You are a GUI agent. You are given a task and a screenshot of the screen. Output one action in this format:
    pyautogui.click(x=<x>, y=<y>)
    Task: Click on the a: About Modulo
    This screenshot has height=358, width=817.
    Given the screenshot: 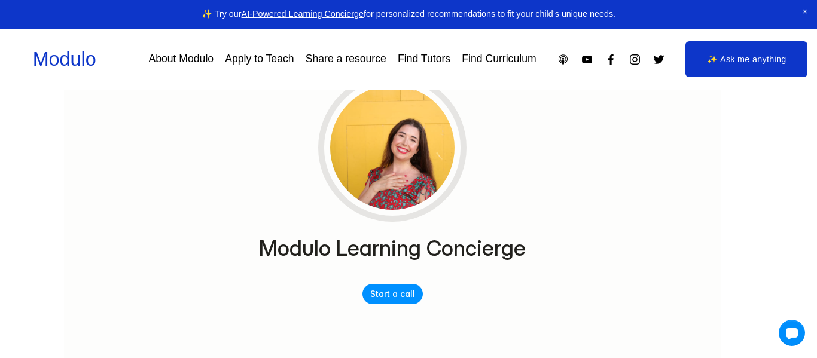 What is the action you would take?
    pyautogui.click(x=181, y=59)
    